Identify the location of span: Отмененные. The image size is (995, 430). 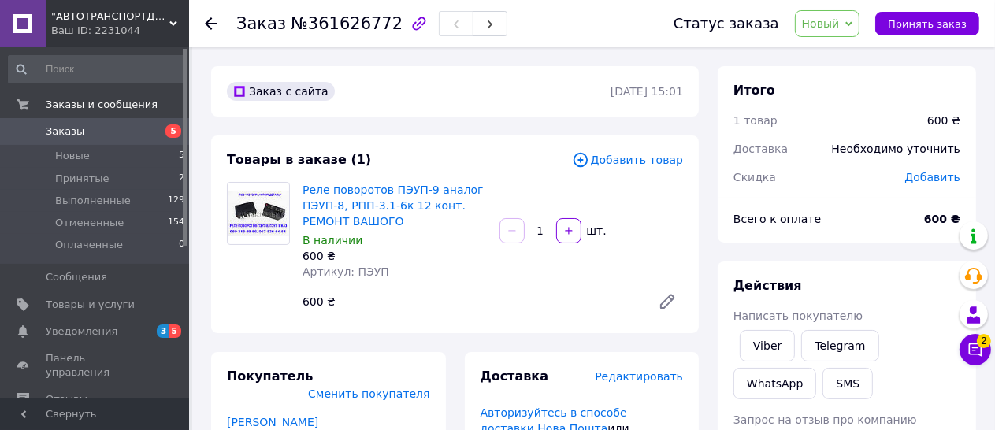
(89, 223).